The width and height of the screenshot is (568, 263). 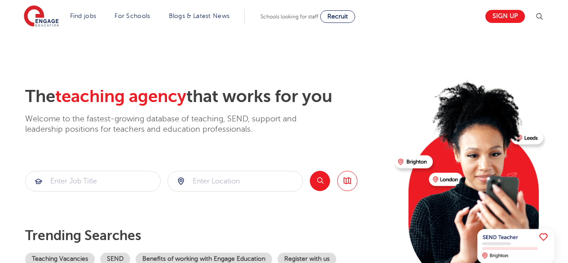 I want to click on span: teaching agency, so click(x=121, y=96).